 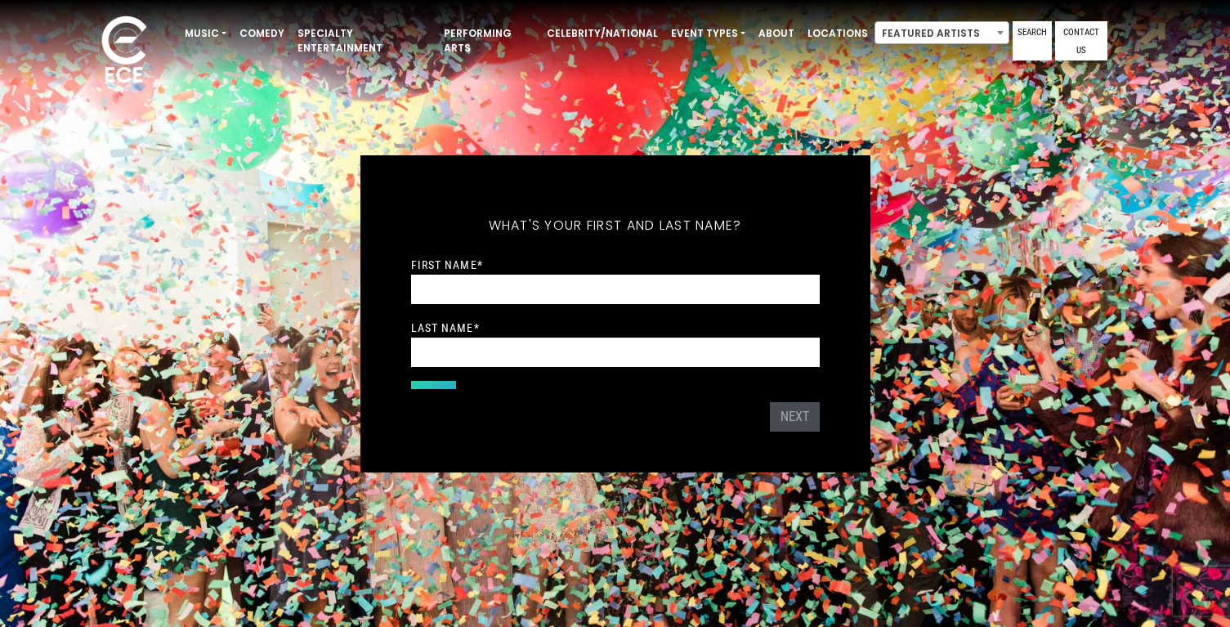 I want to click on a: Comedy, so click(x=262, y=34).